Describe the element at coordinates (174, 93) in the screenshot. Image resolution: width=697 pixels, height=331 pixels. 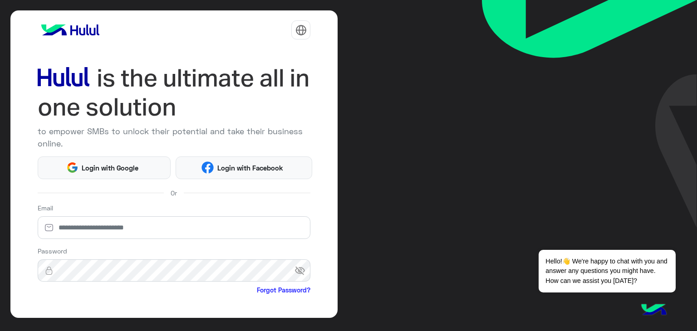
I see `img: hululLoginTitle_EN.svg` at that location.